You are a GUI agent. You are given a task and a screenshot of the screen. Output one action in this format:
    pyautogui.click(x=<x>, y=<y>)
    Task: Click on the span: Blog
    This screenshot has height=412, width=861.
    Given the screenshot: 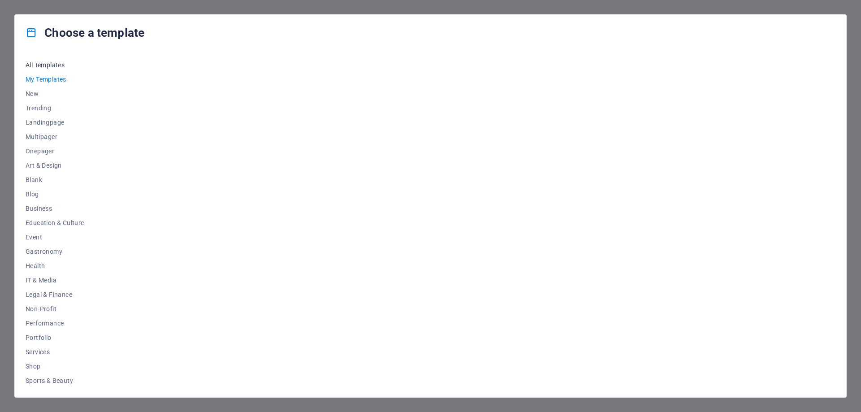 What is the action you would take?
    pyautogui.click(x=55, y=194)
    